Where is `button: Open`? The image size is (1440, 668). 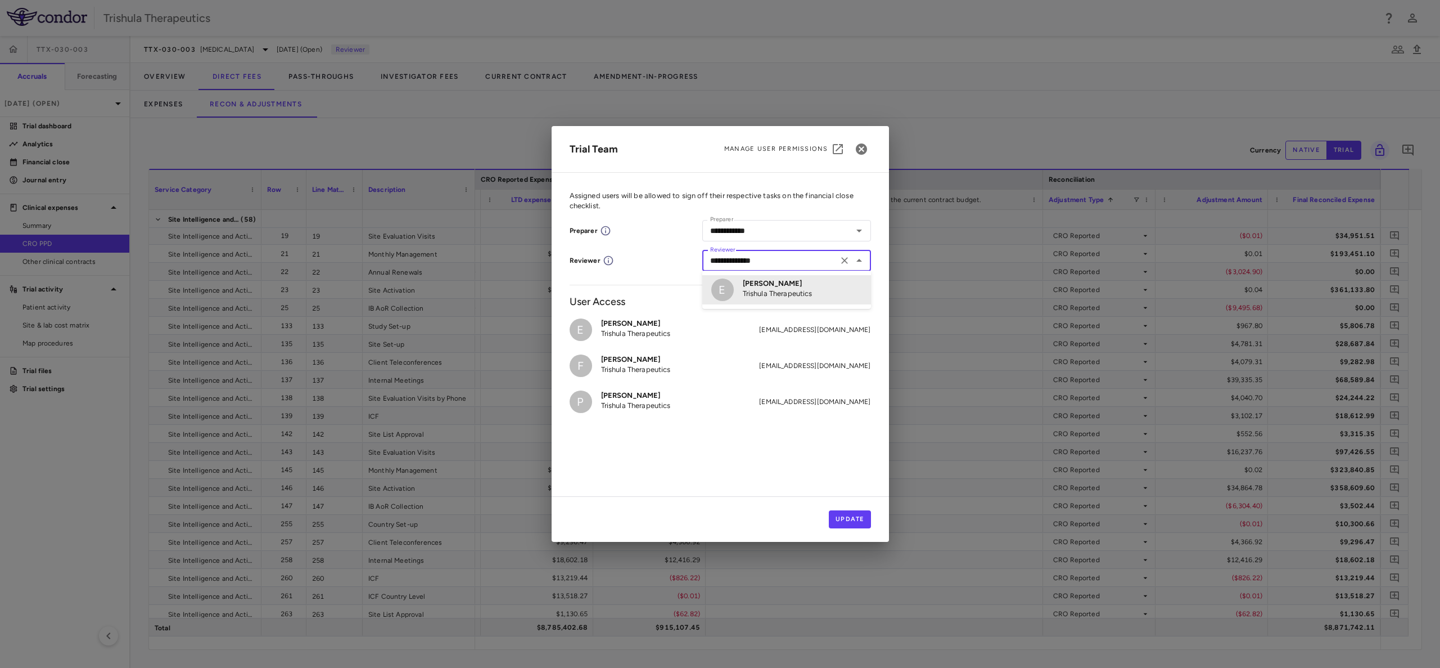 button: Open is located at coordinates (859, 231).